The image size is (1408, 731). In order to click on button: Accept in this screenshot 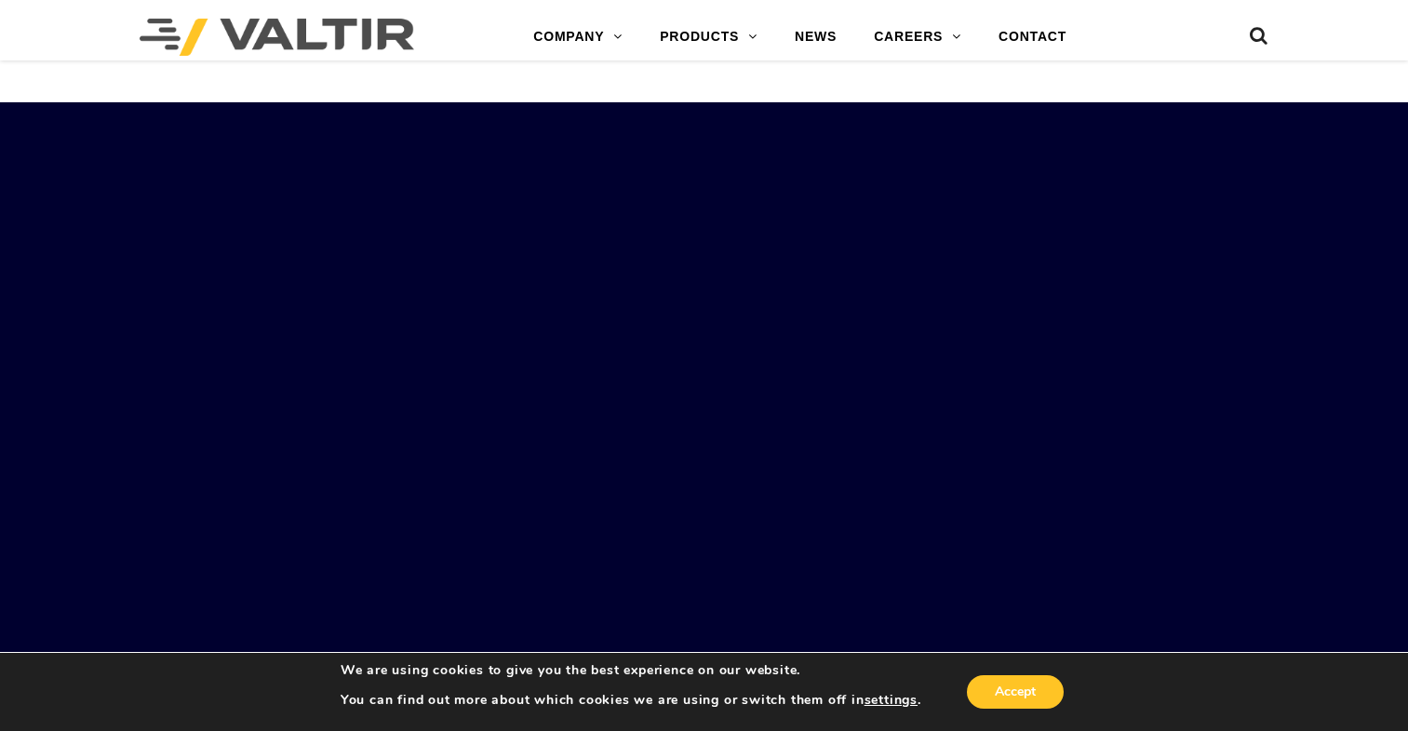, I will do `click(1015, 692)`.